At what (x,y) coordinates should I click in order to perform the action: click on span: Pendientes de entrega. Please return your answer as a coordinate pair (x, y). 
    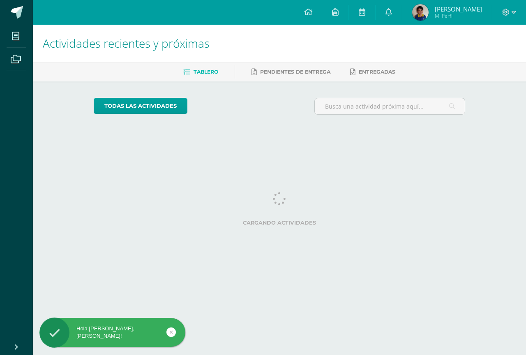
    Looking at the image, I should click on (295, 72).